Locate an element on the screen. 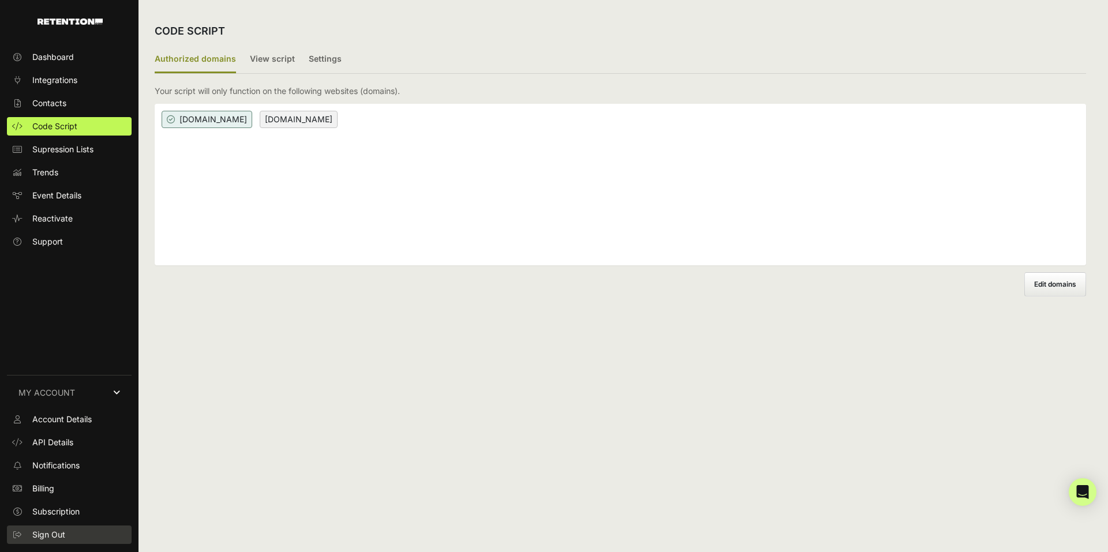  span: Code Script is located at coordinates (55, 126).